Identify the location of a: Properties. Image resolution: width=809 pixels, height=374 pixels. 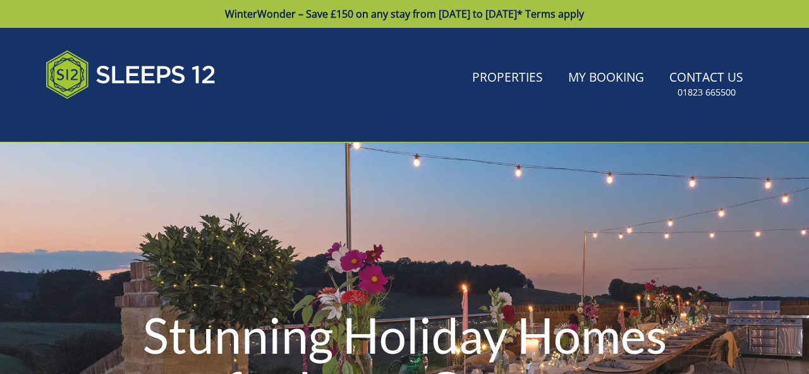
(508, 78).